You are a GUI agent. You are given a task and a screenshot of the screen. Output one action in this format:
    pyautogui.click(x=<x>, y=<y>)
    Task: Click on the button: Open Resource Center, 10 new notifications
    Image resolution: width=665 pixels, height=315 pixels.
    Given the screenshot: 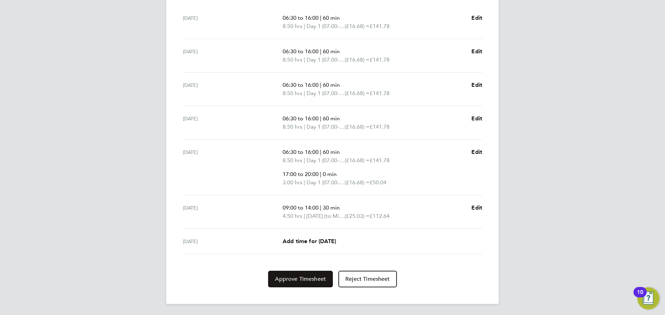 What is the action you would take?
    pyautogui.click(x=648, y=299)
    